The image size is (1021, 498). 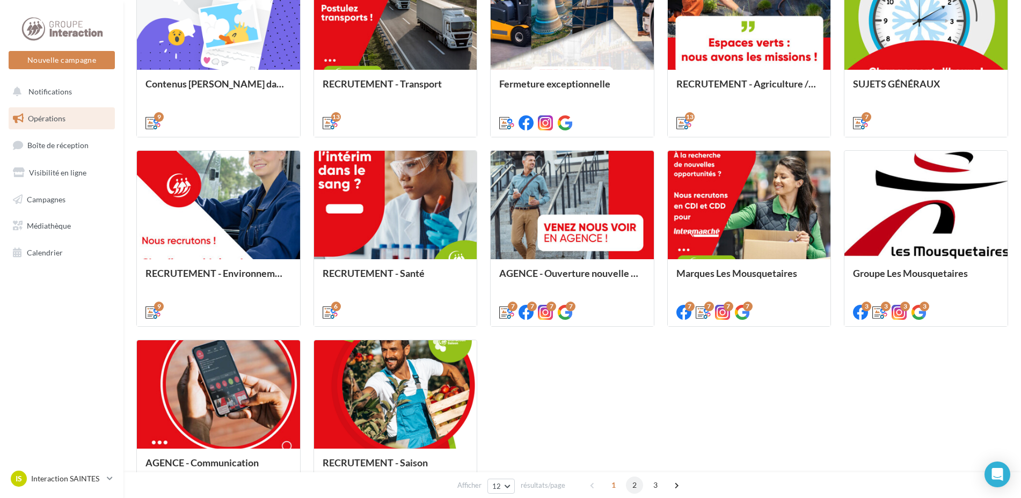 I want to click on div: SUJETS GÉNÉRAUX, so click(x=926, y=89).